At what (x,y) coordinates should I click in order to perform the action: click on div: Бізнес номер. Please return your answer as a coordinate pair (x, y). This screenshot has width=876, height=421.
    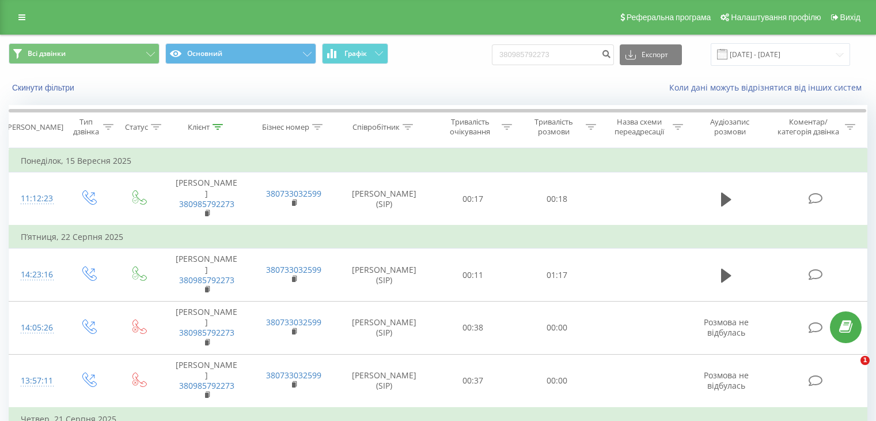
    Looking at the image, I should click on (286, 127).